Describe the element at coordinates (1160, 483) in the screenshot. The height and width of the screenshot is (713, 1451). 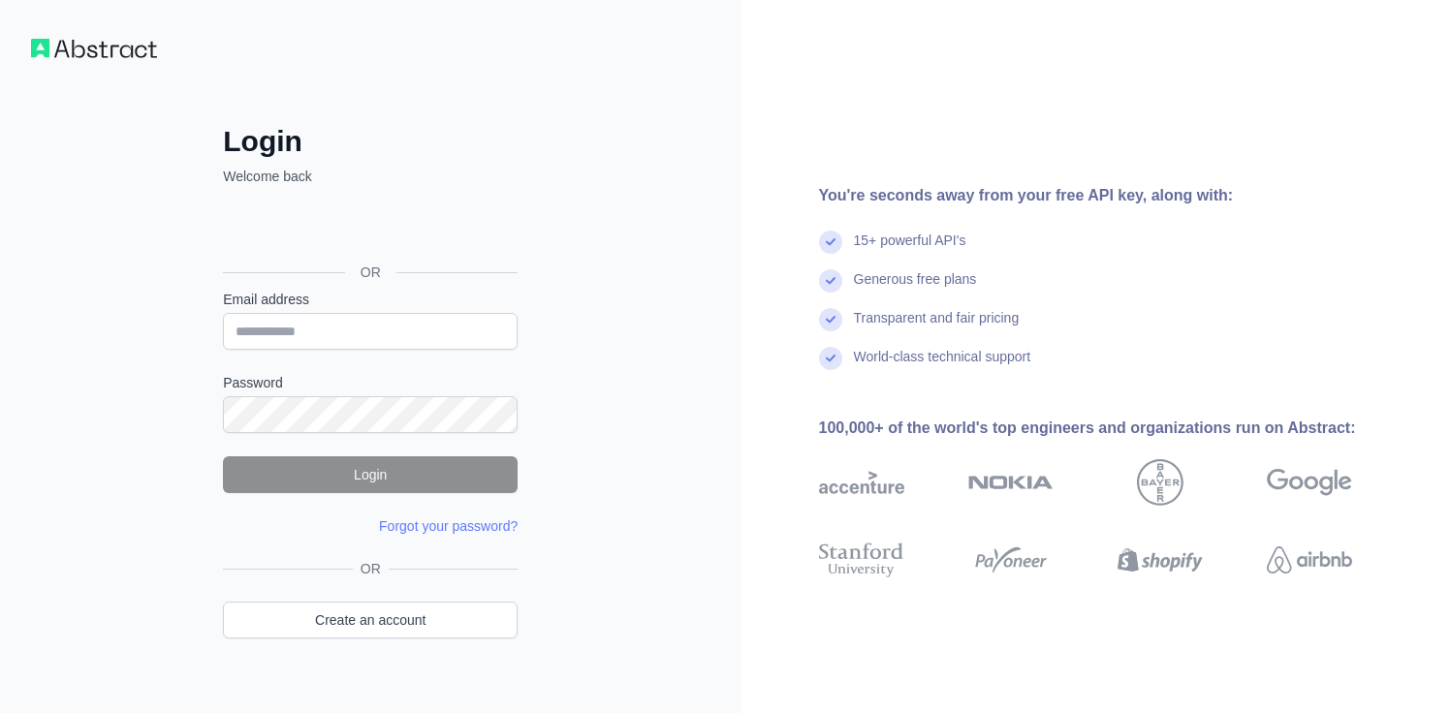
I see `img: bayer` at that location.